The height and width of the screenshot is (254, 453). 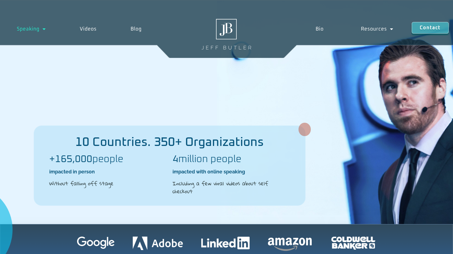 What do you see at coordinates (108, 160) in the screenshot?
I see `h2: people` at bounding box center [108, 160].